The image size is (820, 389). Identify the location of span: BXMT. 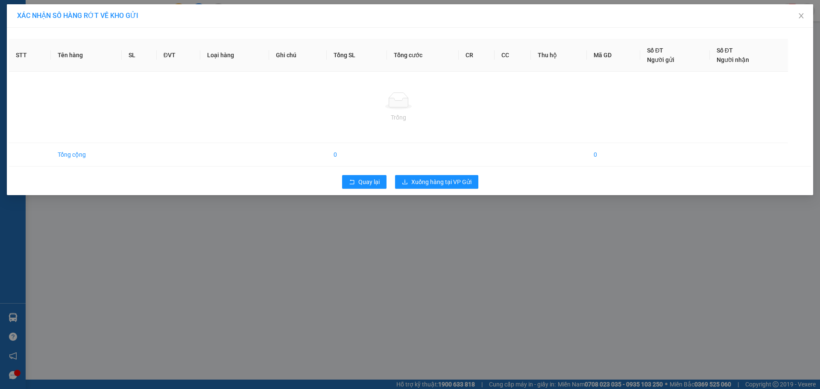
(111, 56).